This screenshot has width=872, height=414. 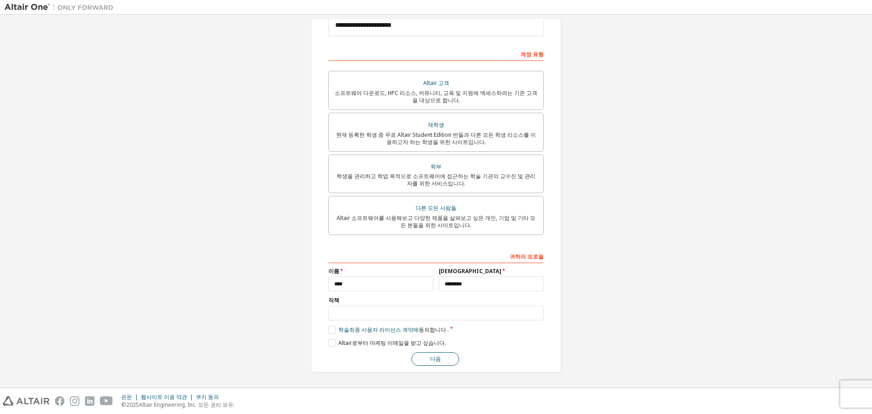 What do you see at coordinates (392, 342) in the screenshot?
I see `font: Altair로부터 마케팅 이메일을 받고 싶습니다.` at bounding box center [392, 342].